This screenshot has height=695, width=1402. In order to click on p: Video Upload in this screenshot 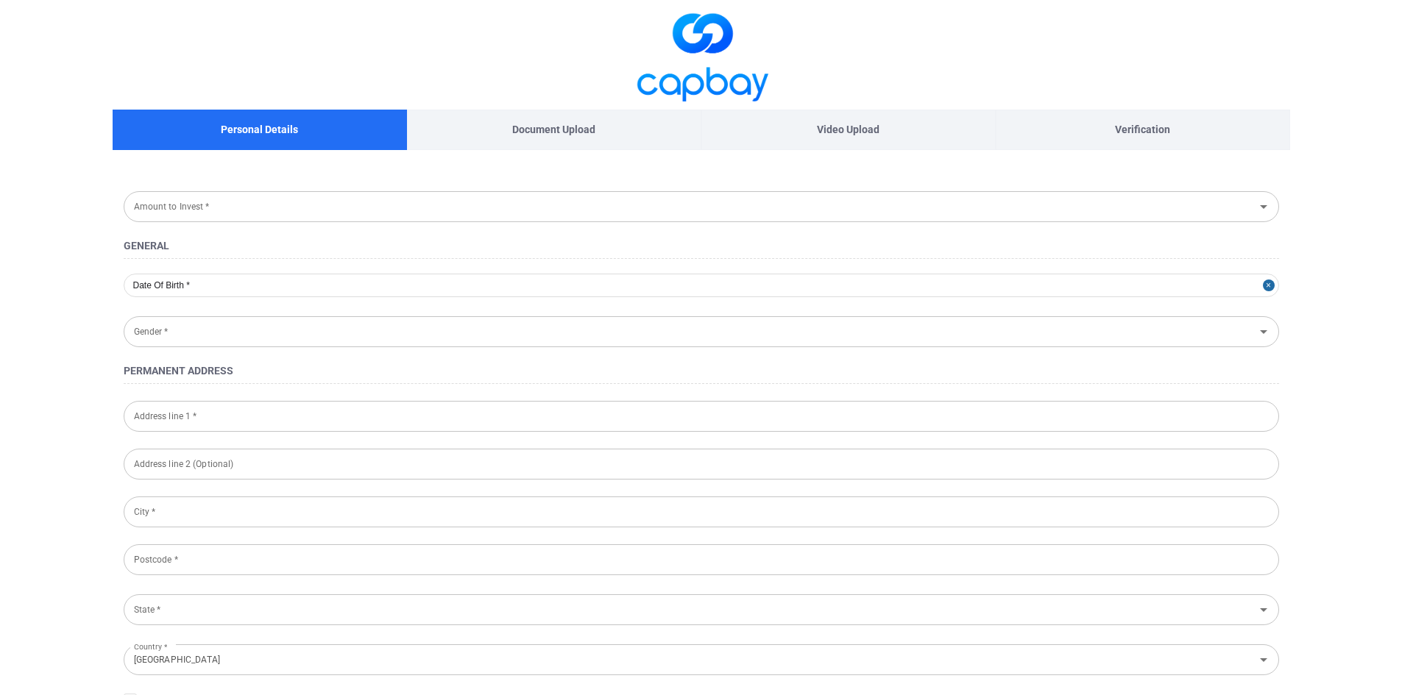, I will do `click(848, 129)`.